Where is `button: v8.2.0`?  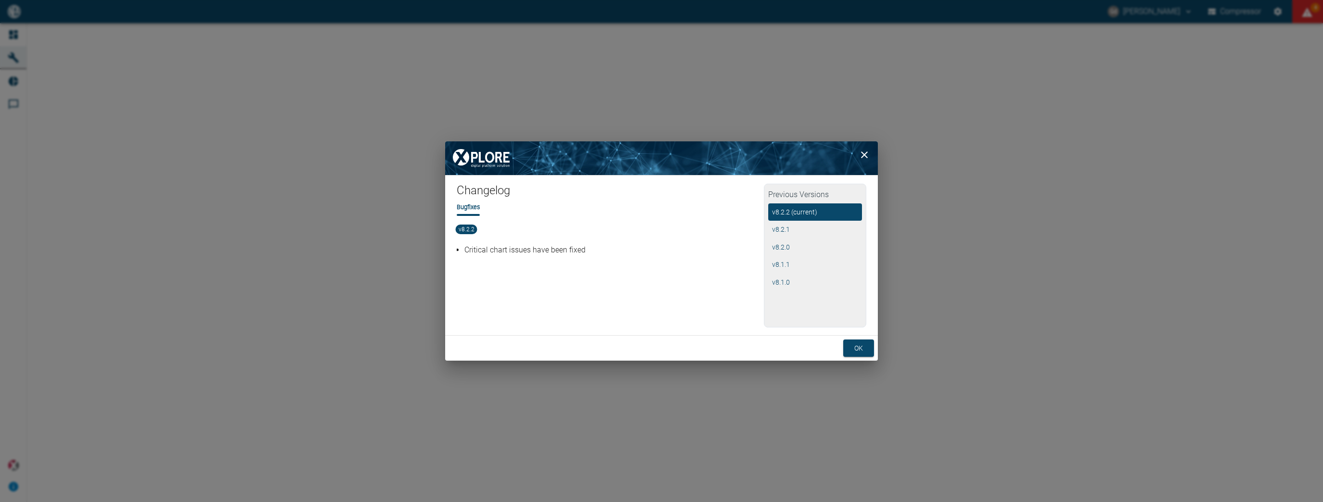
button: v8.2.0 is located at coordinates (815, 247).